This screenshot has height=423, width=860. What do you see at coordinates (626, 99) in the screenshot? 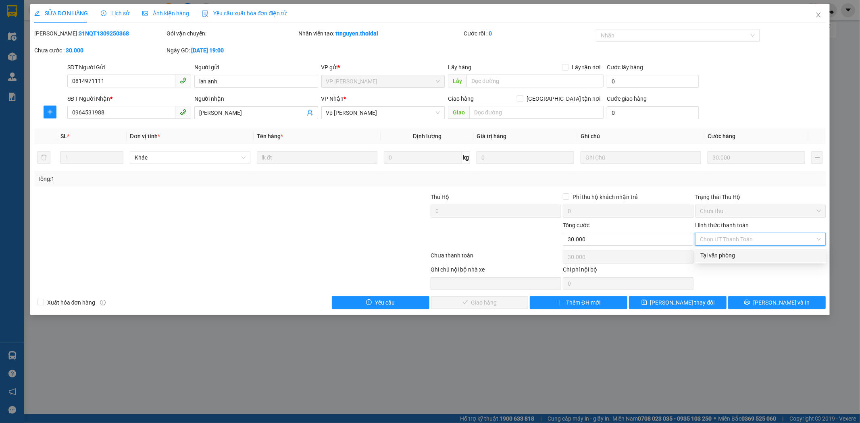
I see `label: Cước giao hàng` at bounding box center [626, 99].